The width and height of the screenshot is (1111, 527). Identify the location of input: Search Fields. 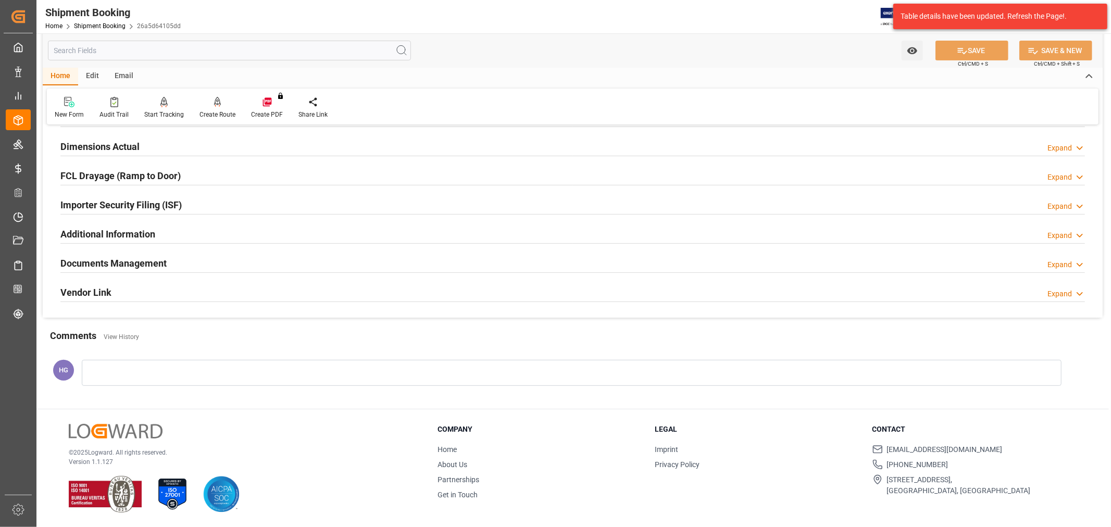
(229, 51).